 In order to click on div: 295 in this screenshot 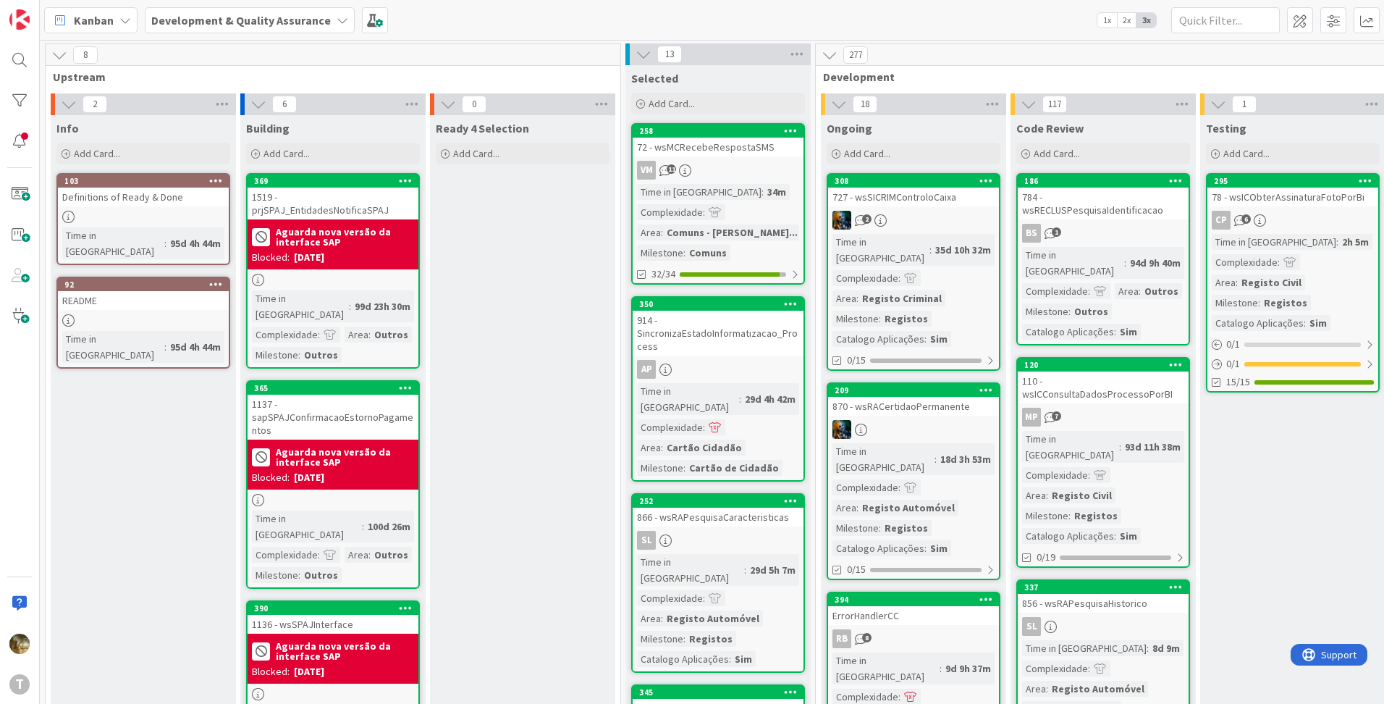, I will do `click(1293, 181)`.